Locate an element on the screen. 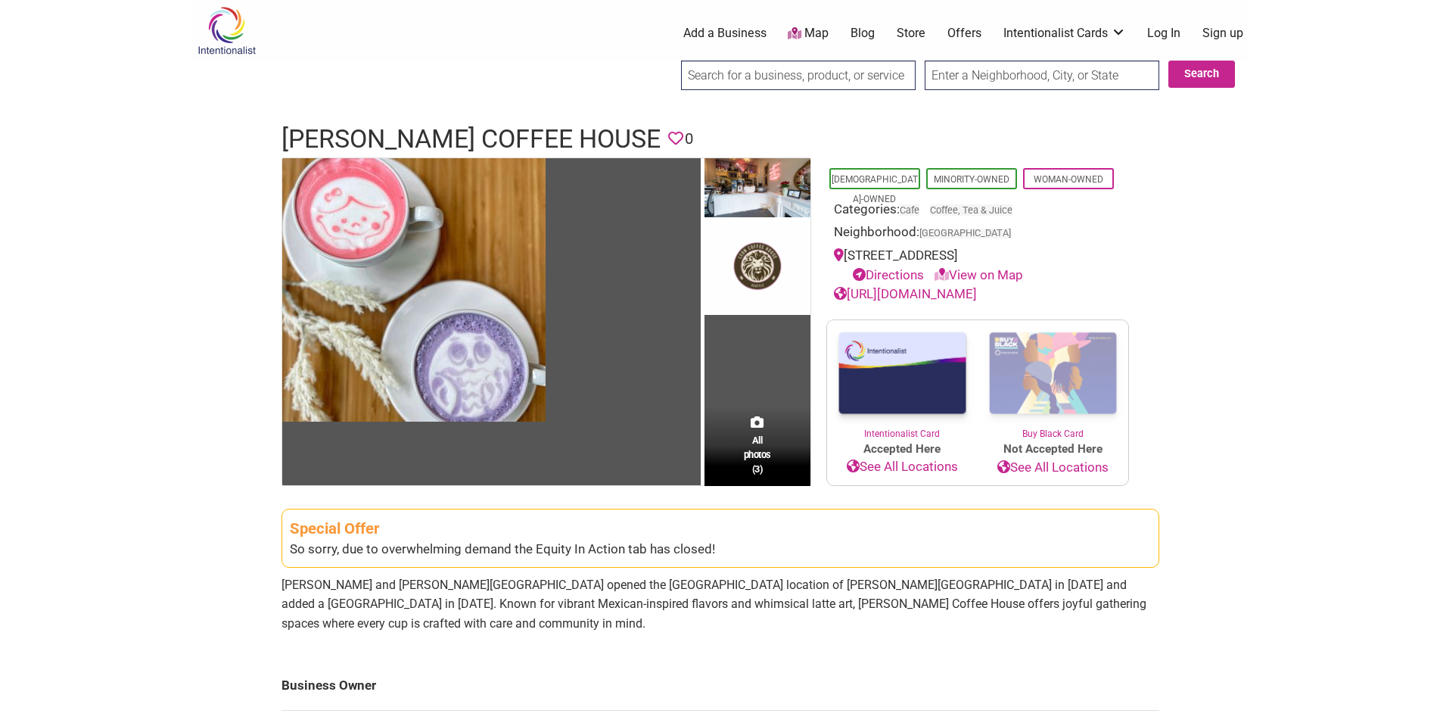 The height and width of the screenshot is (723, 1440). a: View on Map is located at coordinates (978, 275).